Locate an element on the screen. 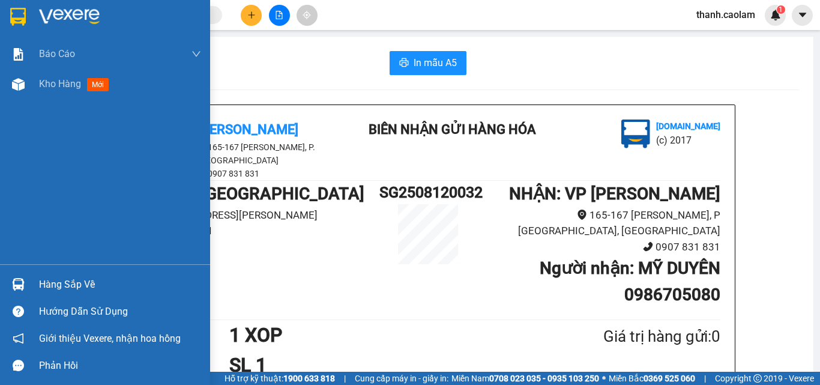 This screenshot has height=385, width=820. div: Hướng dẫn sử dụng is located at coordinates (120, 312).